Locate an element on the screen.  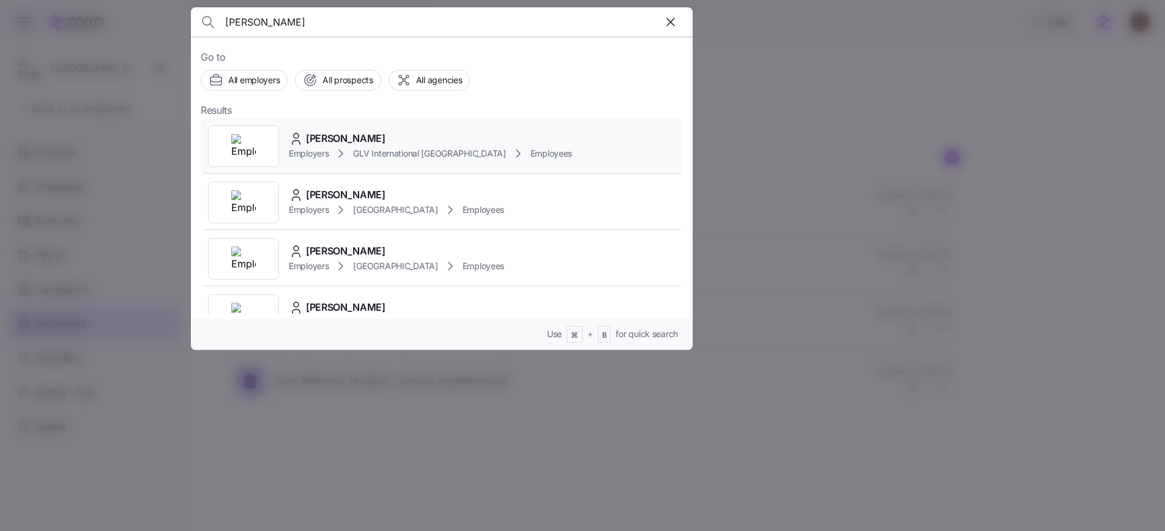
span: Use is located at coordinates (554, 334).